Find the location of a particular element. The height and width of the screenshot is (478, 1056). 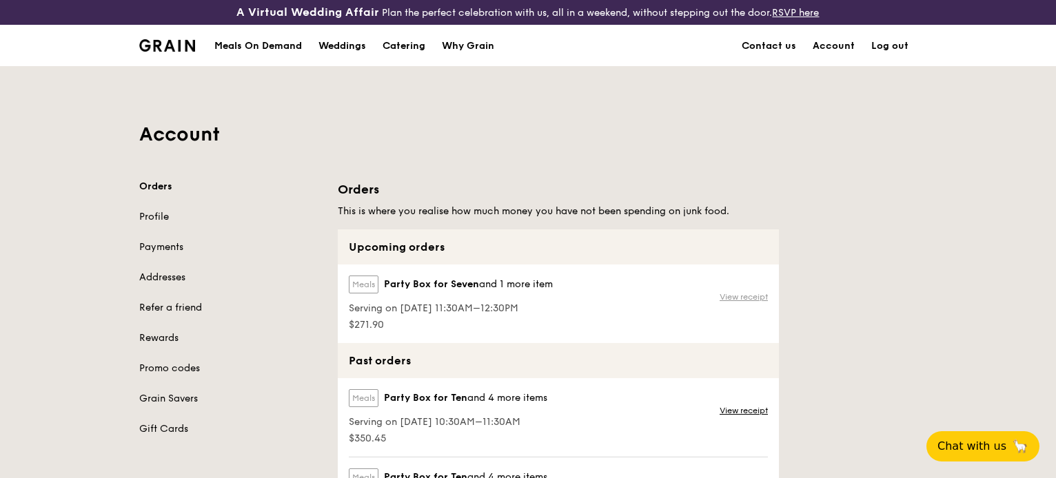

h3: A Virtual Wedding Affair is located at coordinates (307, 12).